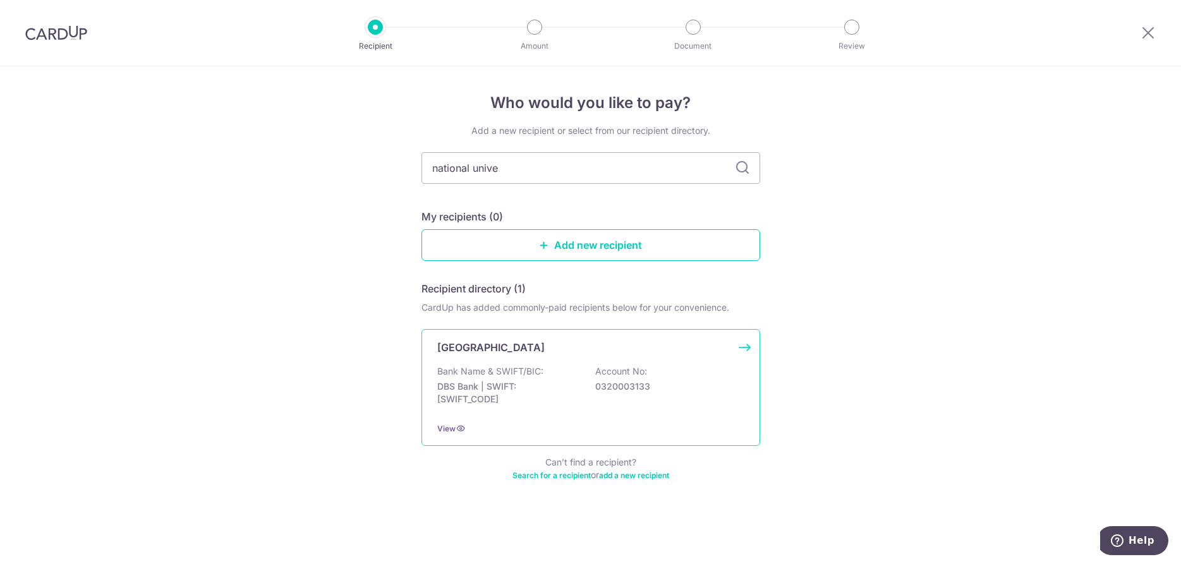 This screenshot has height=564, width=1181. Describe the element at coordinates (552, 475) in the screenshot. I see `a: Search for a recipient` at that location.